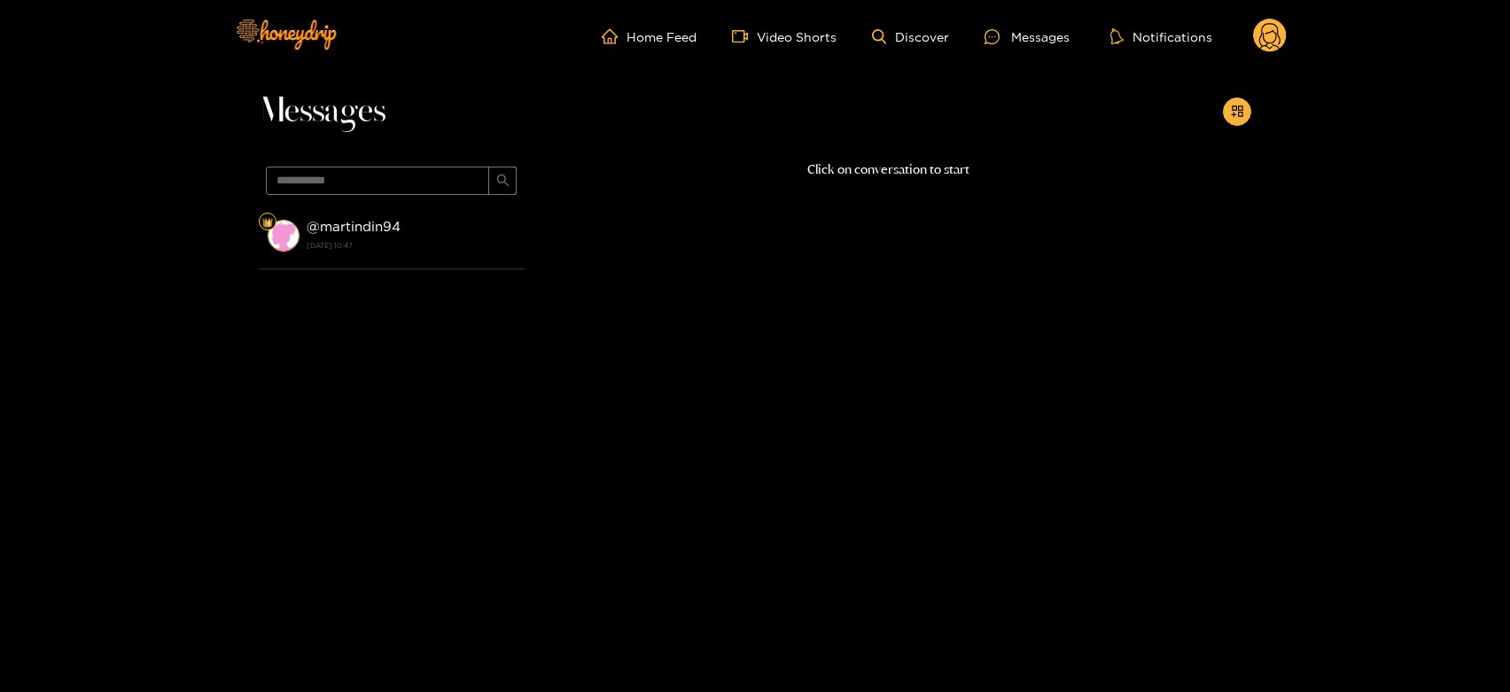  What do you see at coordinates (268, 222) in the screenshot?
I see `img: Fan Level` at bounding box center [268, 222].